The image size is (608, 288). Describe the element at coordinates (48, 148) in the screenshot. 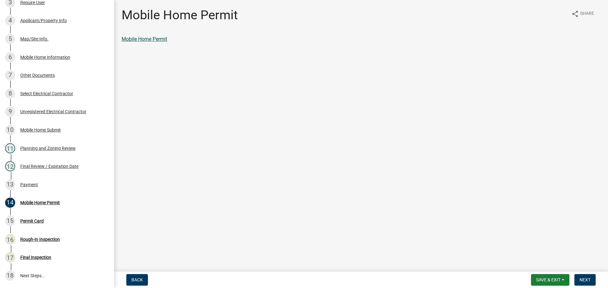

I see `div: Planning and Zoning Review` at that location.